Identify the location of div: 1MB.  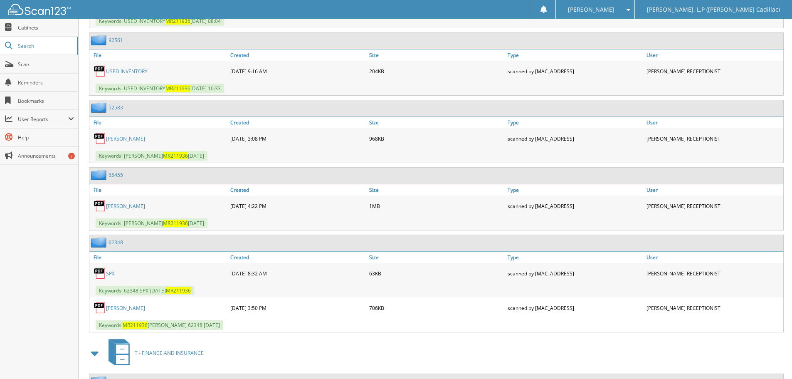
(437, 206).